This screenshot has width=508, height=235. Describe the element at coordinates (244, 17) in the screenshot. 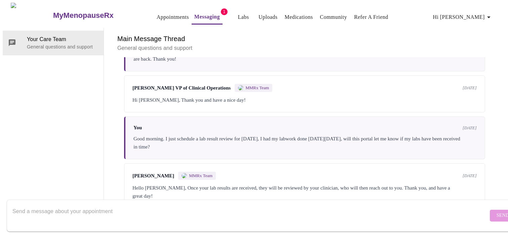

I see `button: Labs` at that location.